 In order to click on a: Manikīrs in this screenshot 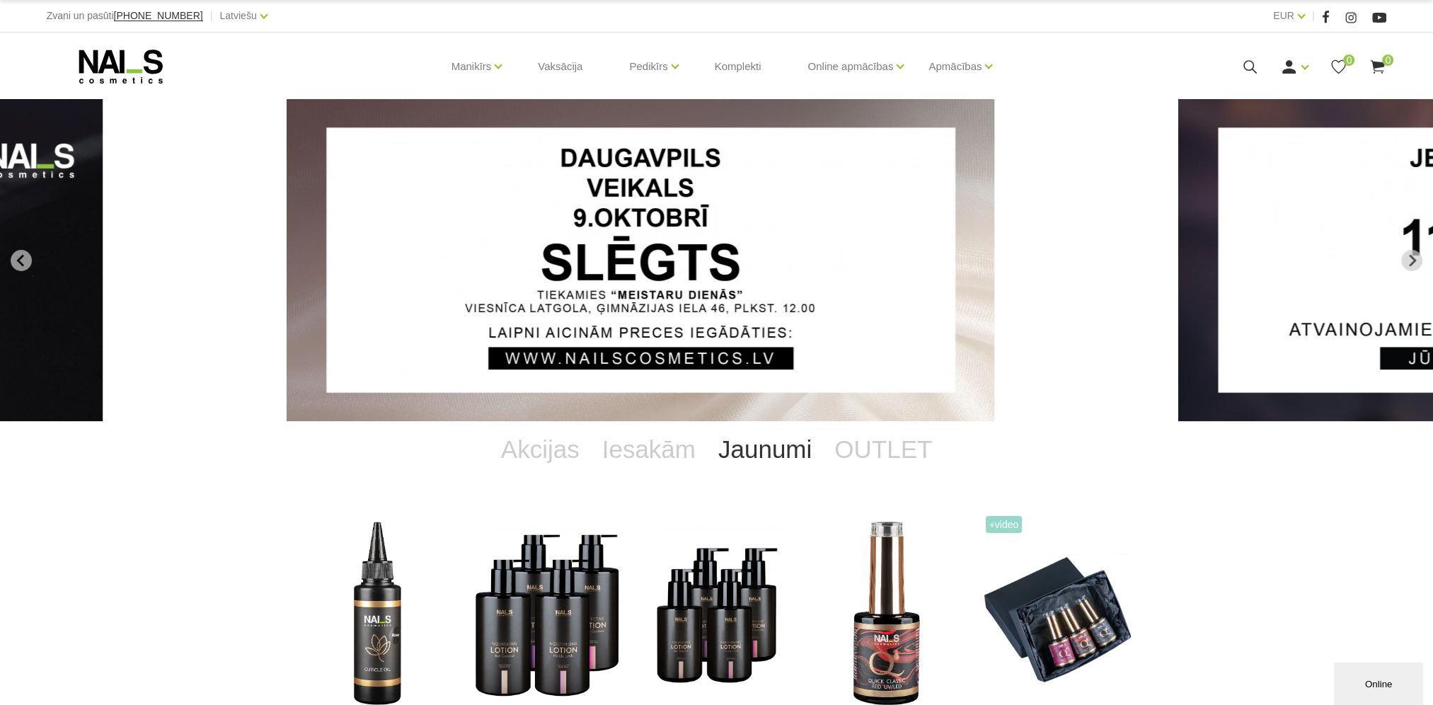, I will do `click(471, 67)`.